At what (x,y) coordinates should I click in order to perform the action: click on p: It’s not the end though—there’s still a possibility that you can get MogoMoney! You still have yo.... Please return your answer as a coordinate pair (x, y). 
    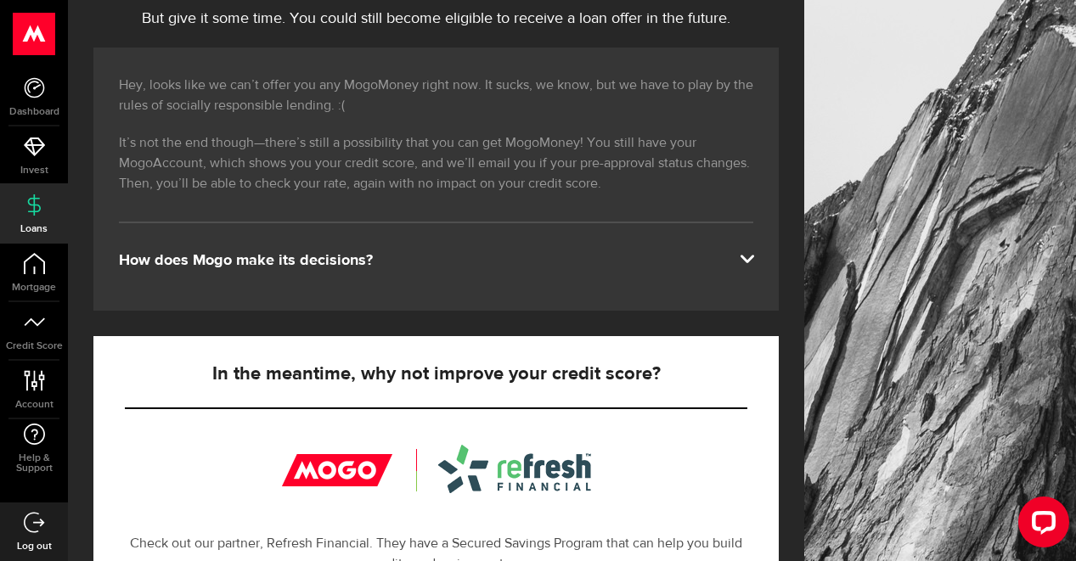
    Looking at the image, I should click on (436, 164).